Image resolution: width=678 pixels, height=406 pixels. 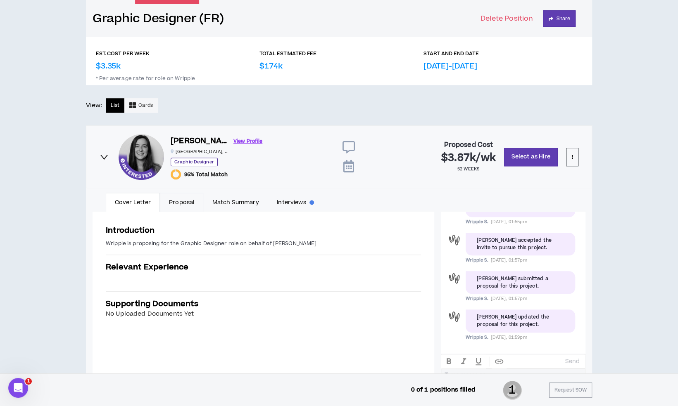 I want to click on h3: Supporting Documents, so click(x=263, y=304).